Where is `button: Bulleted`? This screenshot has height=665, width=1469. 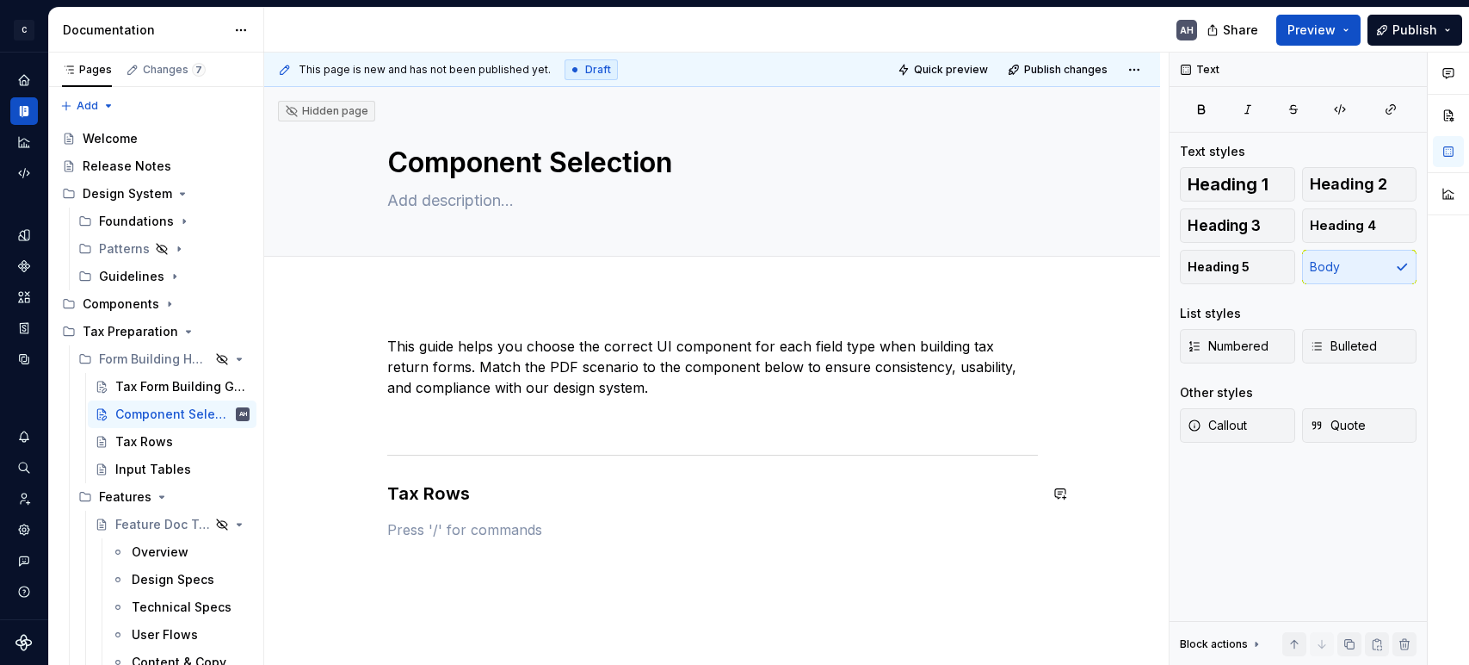
button: Bulleted is located at coordinates (1360, 346).